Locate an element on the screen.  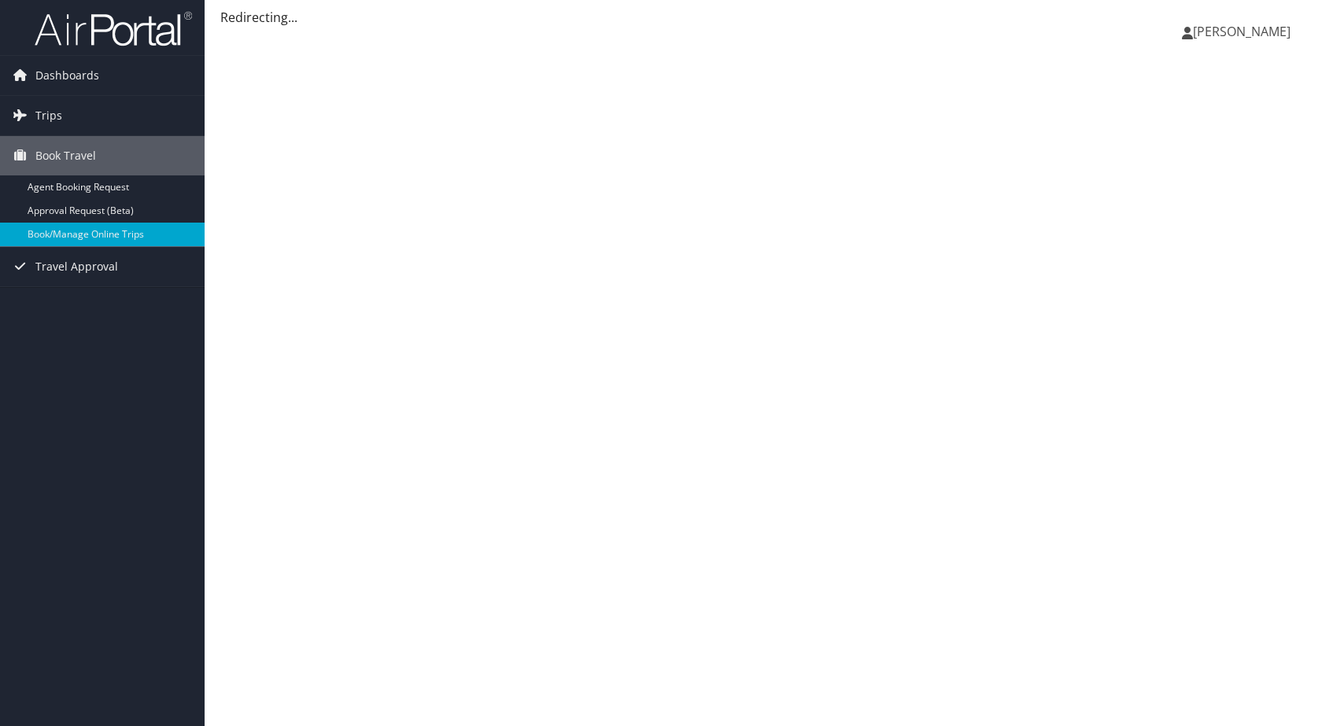
span: Book Travel is located at coordinates (65, 156).